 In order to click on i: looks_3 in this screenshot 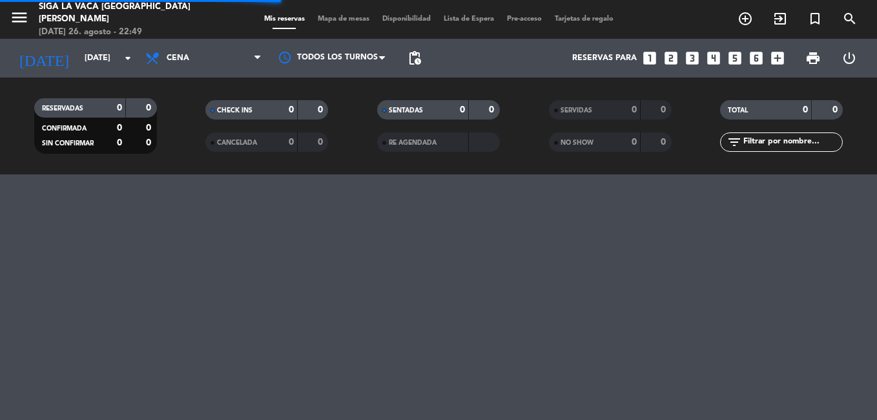, I will do `click(692, 58)`.